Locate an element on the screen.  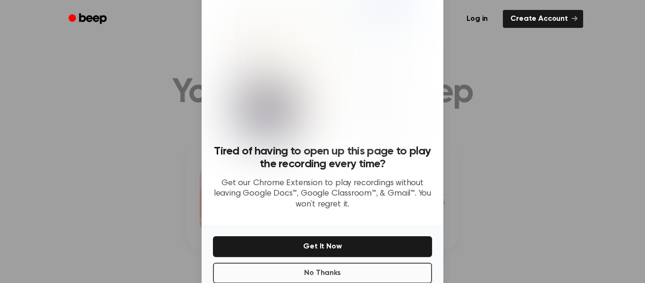
button: Get It Now is located at coordinates (323, 247).